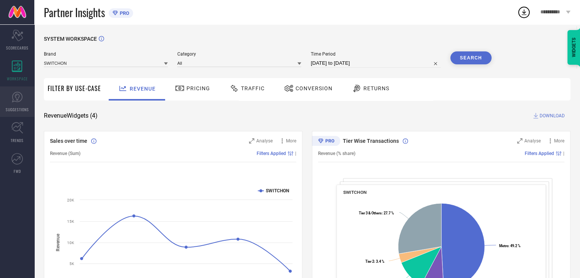  What do you see at coordinates (58, 242) in the screenshot?
I see `tspan: Revenue` at bounding box center [58, 242].